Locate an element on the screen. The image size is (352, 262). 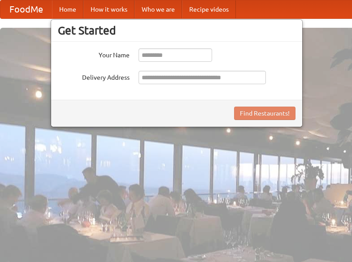
a: Who we are is located at coordinates (158, 9).